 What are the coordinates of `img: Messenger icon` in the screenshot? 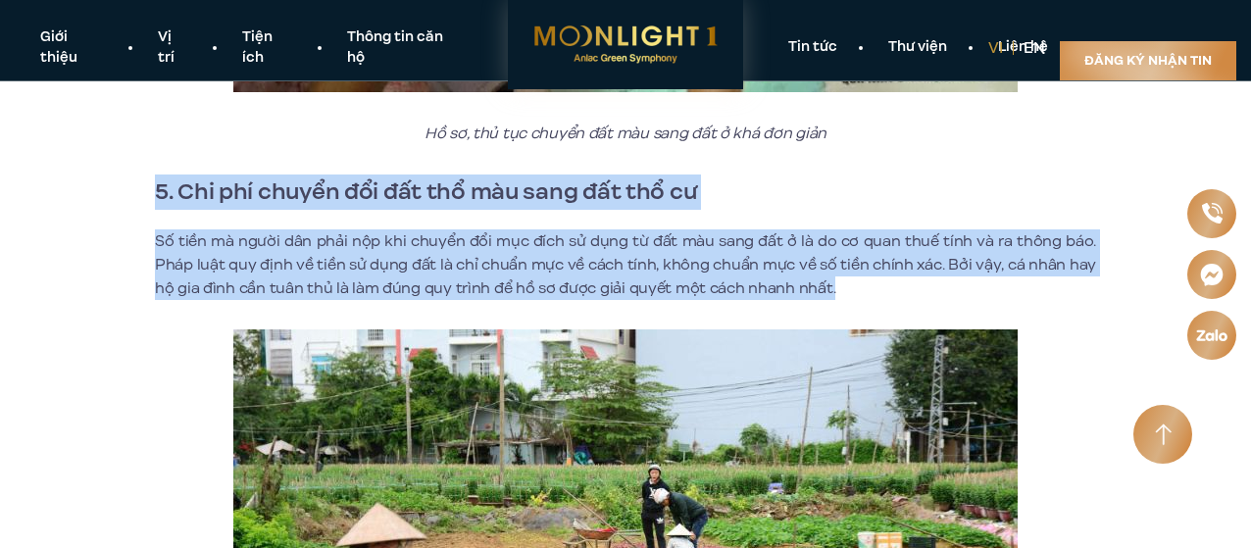 It's located at (1211, 274).